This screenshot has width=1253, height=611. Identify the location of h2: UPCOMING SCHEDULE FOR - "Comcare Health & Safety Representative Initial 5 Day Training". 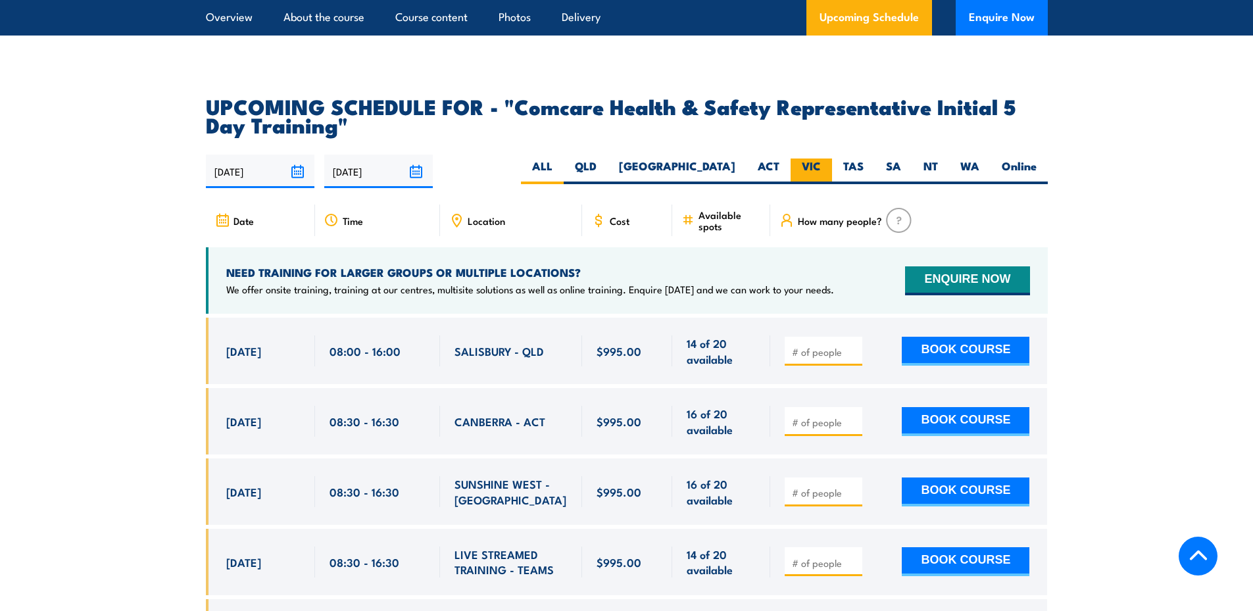
(627, 115).